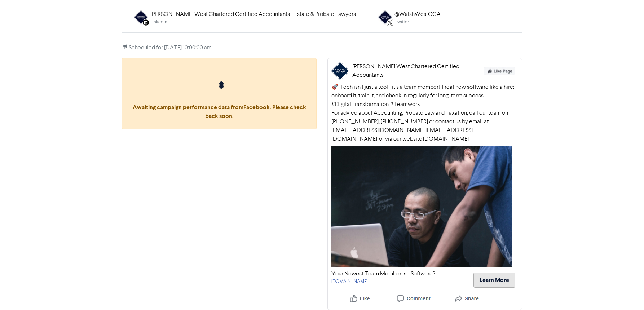  Describe the element at coordinates (425, 113) in the screenshot. I see `div: 🚀 Tech isn’t just a tool—it’s a team member! Treat new software like a hire: onboard it, train it...` at that location.